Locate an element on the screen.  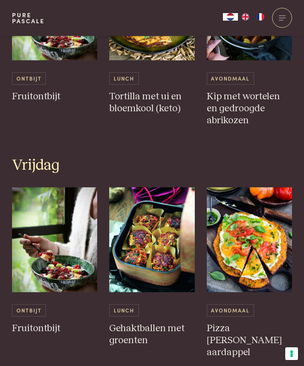
div: Language is located at coordinates (230, 17).